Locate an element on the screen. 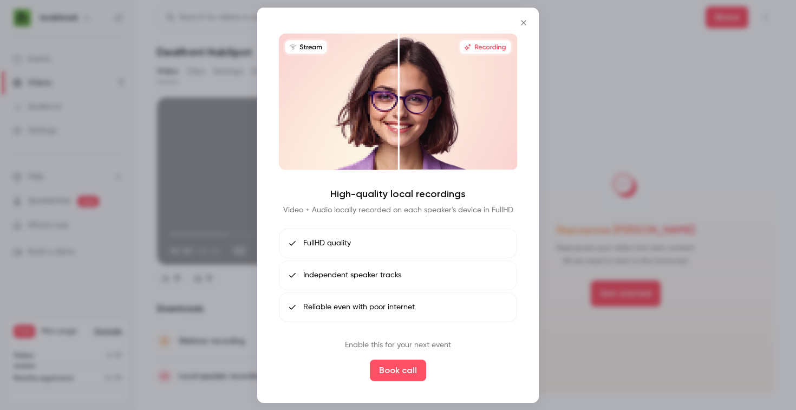 The image size is (796, 410). p: Enable this for your next event is located at coordinates (398, 345).